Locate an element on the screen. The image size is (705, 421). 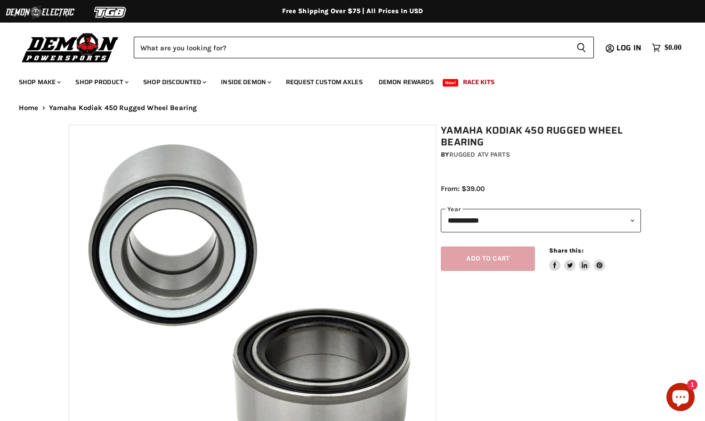
span: Log in is located at coordinates (628, 48).